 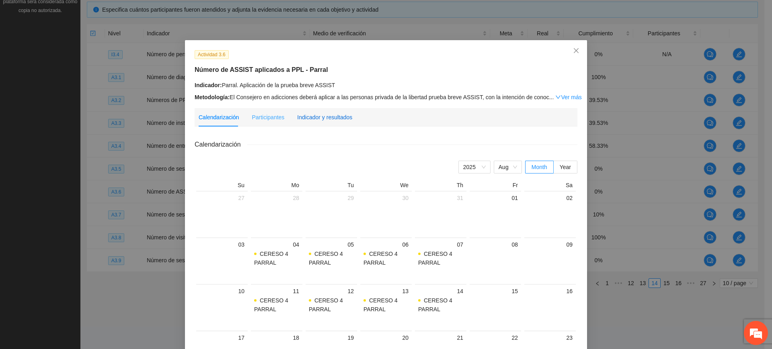 What do you see at coordinates (386, 245) in the screenshot?
I see `div: 06` at bounding box center [386, 245].